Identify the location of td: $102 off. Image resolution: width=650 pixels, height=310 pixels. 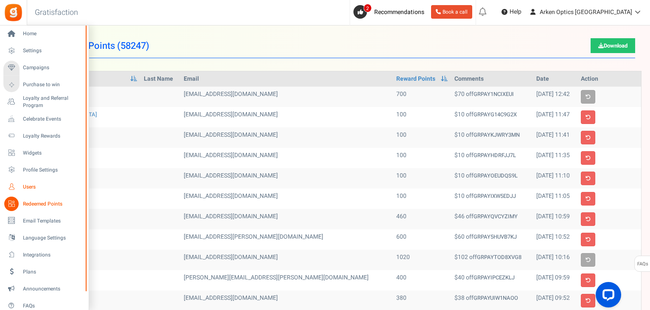
(492, 260).